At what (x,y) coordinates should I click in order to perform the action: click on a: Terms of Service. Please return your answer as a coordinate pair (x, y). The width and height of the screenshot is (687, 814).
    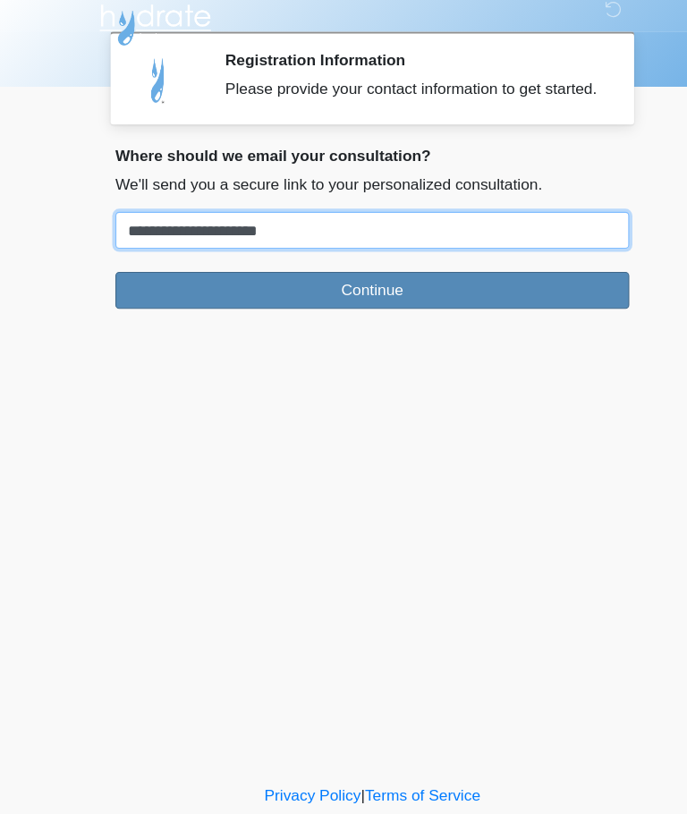
    Looking at the image, I should click on (389, 748).